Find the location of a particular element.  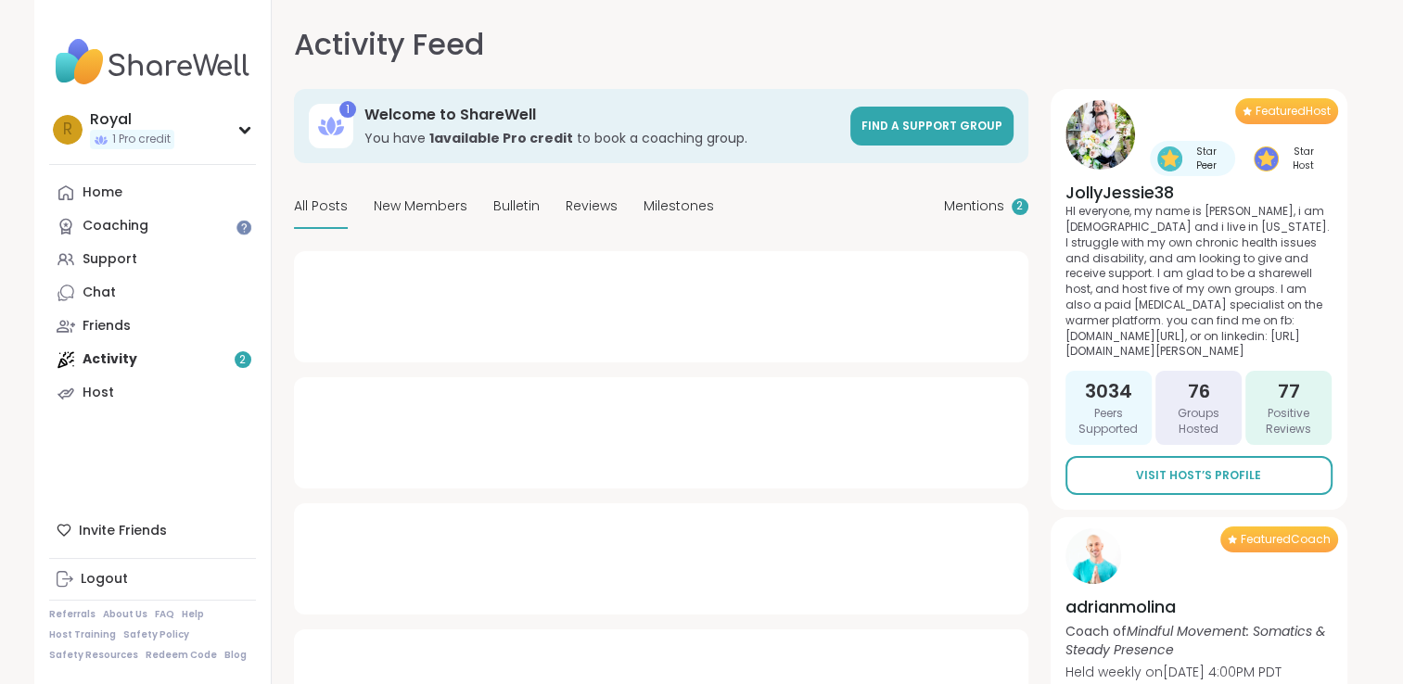

div: Invite Friends is located at coordinates (152, 530).